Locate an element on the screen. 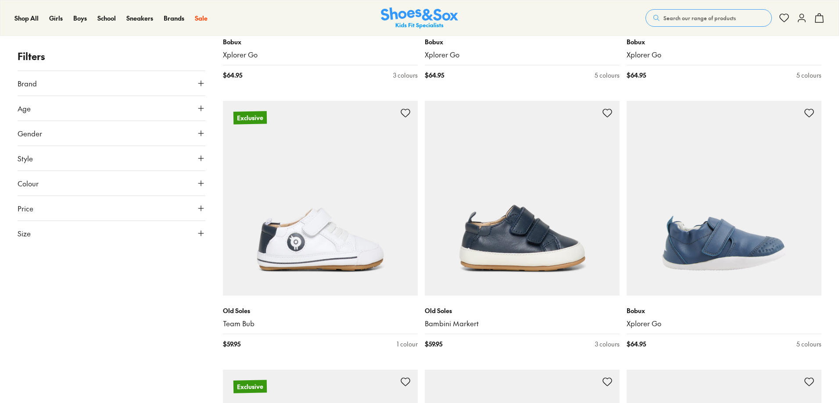 This screenshot has width=839, height=403. span: Price is located at coordinates (25, 208).